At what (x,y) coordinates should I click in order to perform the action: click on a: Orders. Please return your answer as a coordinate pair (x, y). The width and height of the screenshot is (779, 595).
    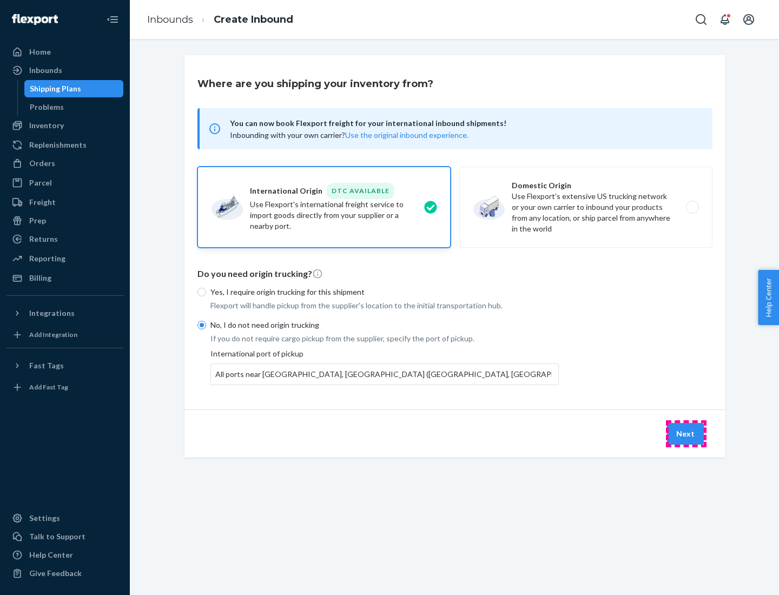
    Looking at the image, I should click on (65, 163).